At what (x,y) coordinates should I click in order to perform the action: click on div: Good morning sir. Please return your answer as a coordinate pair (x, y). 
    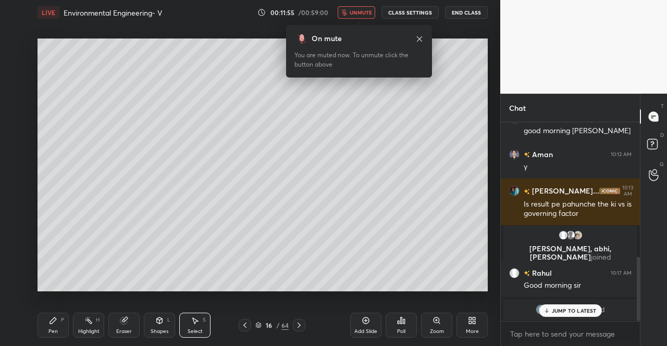
    Looking at the image, I should click on (577, 286).